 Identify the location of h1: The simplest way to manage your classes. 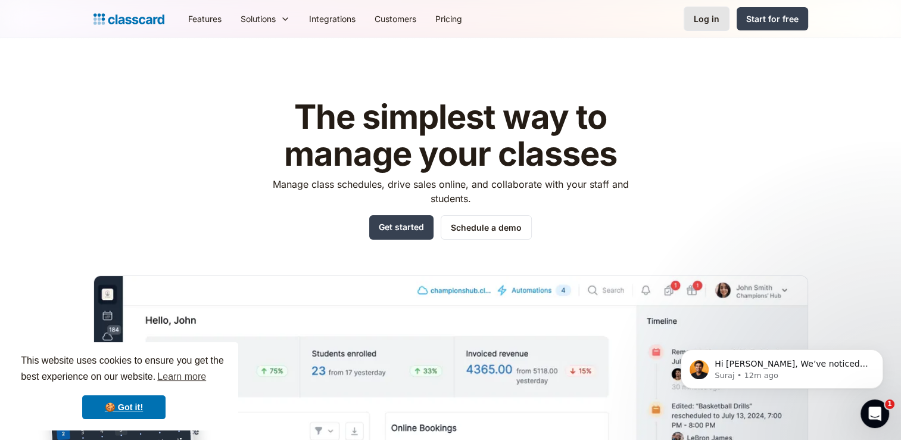
(450, 135).